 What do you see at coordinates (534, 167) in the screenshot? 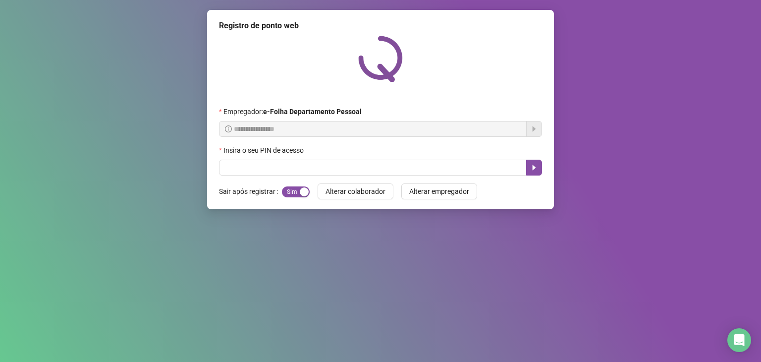
I see `span: caret-right` at bounding box center [534, 167].